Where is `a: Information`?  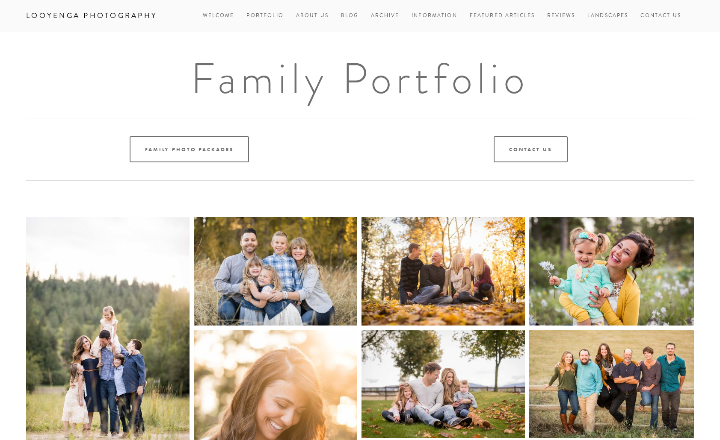 a: Information is located at coordinates (434, 15).